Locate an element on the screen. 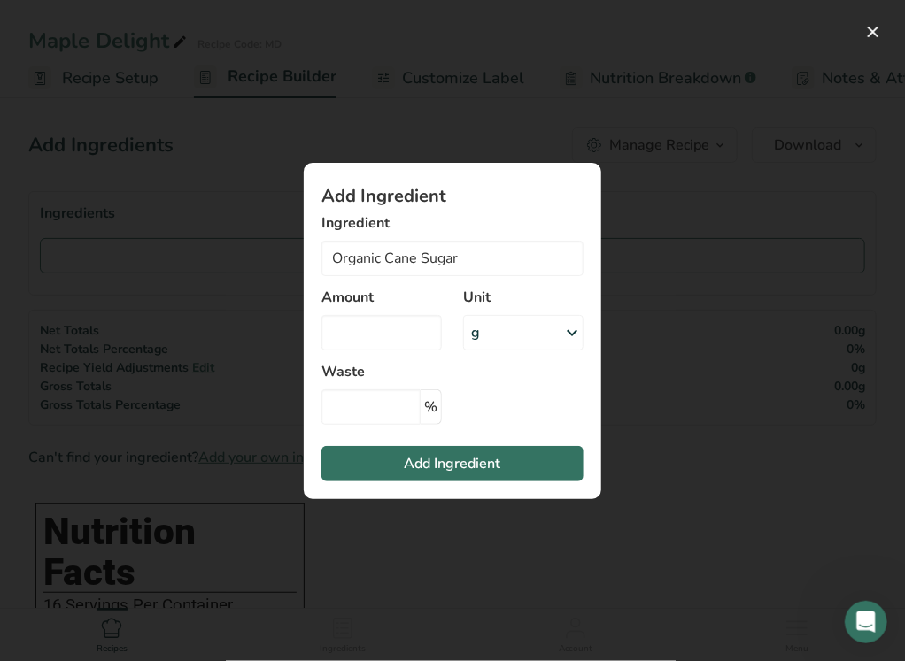 The width and height of the screenshot is (905, 661). h1: Add Ingredient is located at coordinates (452, 197).